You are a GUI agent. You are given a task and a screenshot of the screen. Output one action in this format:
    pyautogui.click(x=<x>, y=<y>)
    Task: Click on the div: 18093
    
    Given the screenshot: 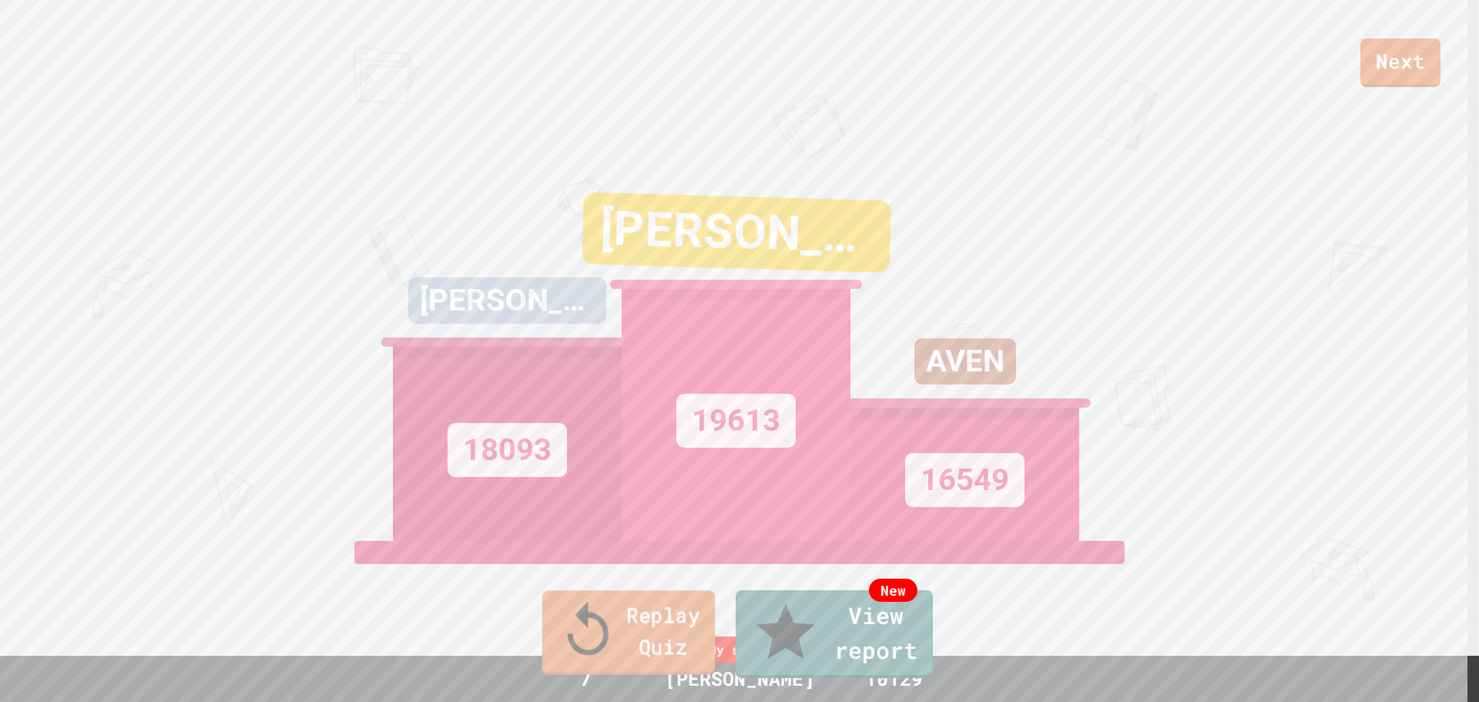 What is the action you would take?
    pyautogui.click(x=507, y=450)
    